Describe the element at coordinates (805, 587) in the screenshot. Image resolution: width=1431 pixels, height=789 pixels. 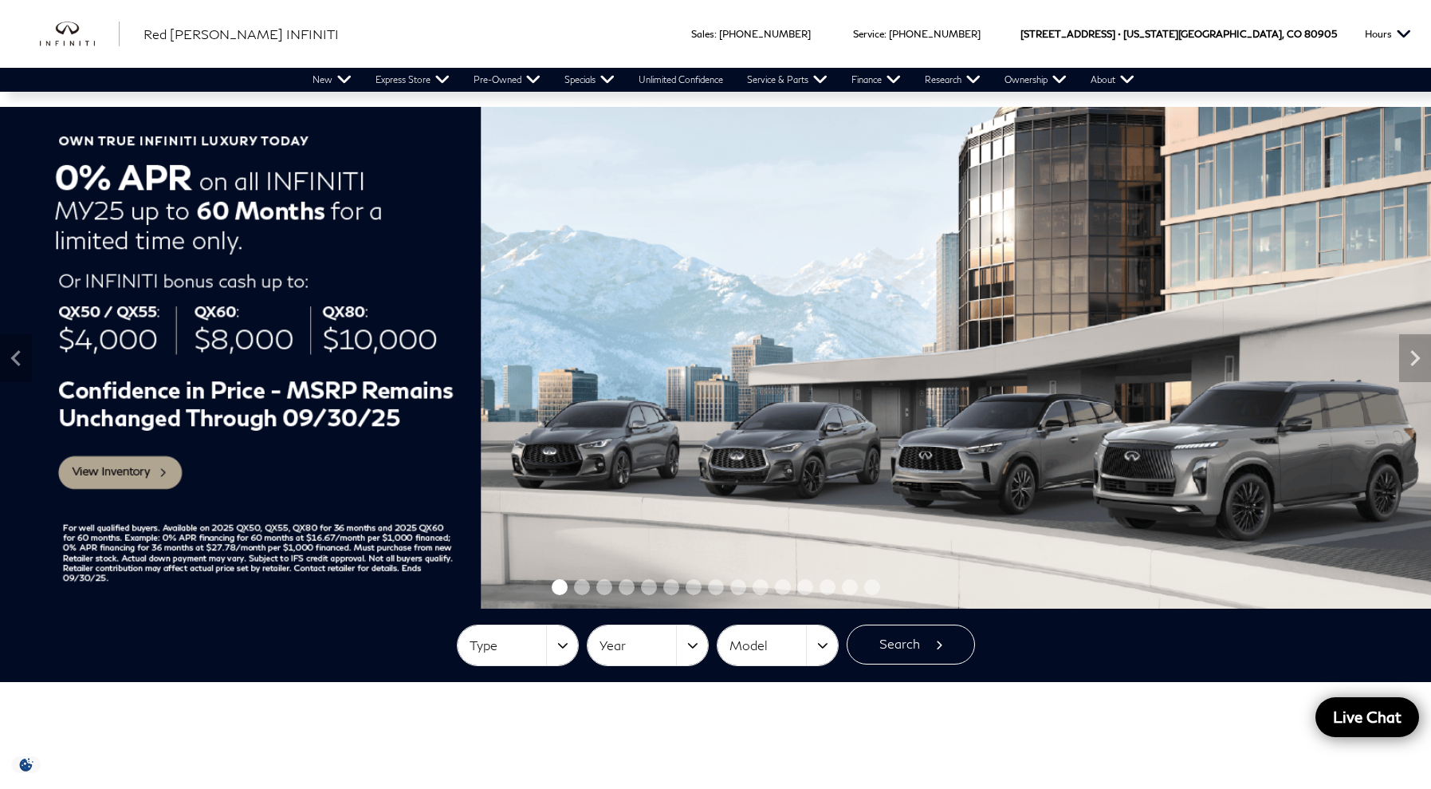
I see `span: Go to slide 12` at that location.